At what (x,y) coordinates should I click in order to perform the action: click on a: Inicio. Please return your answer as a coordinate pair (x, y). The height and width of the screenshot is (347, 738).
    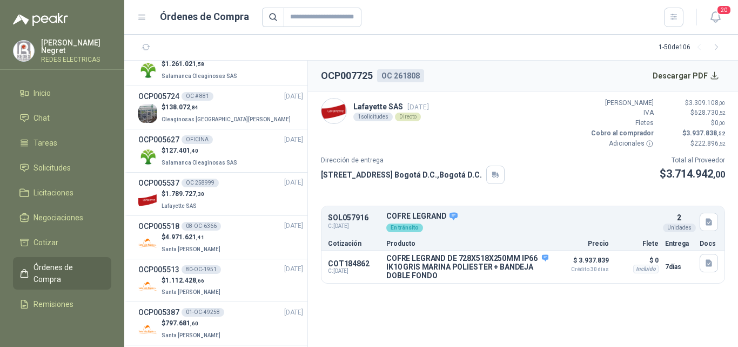
    Looking at the image, I should click on (62, 93).